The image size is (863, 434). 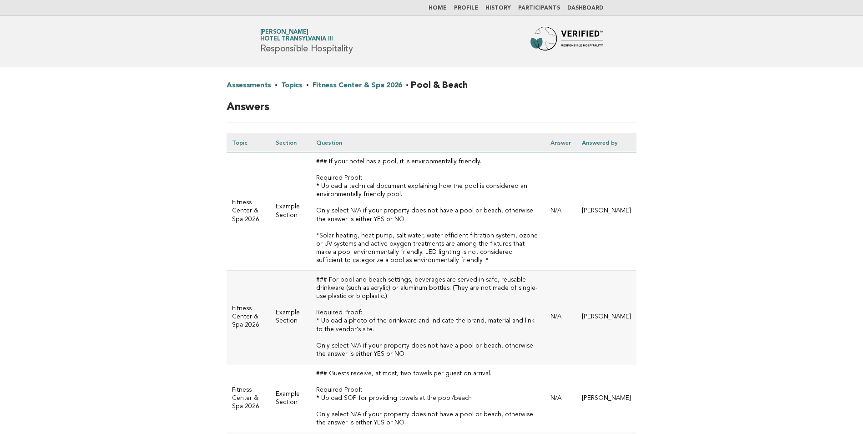 I want to click on a: Topics, so click(x=292, y=86).